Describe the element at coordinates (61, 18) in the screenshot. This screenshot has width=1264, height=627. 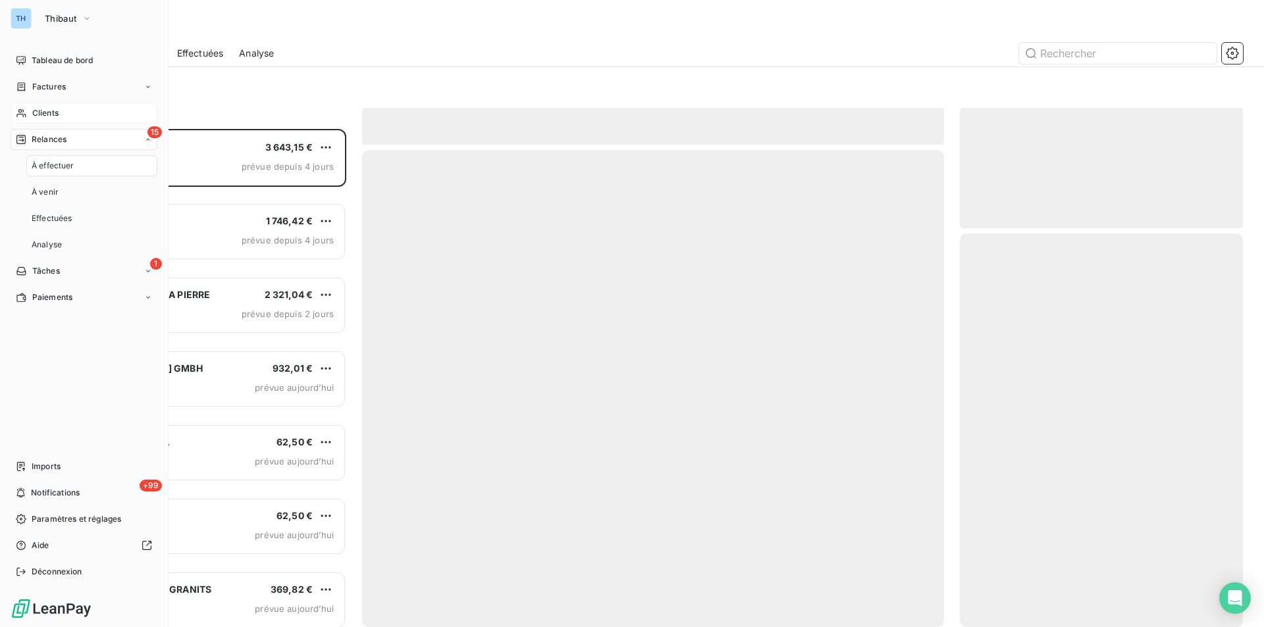
I see `span: Thibaut` at that location.